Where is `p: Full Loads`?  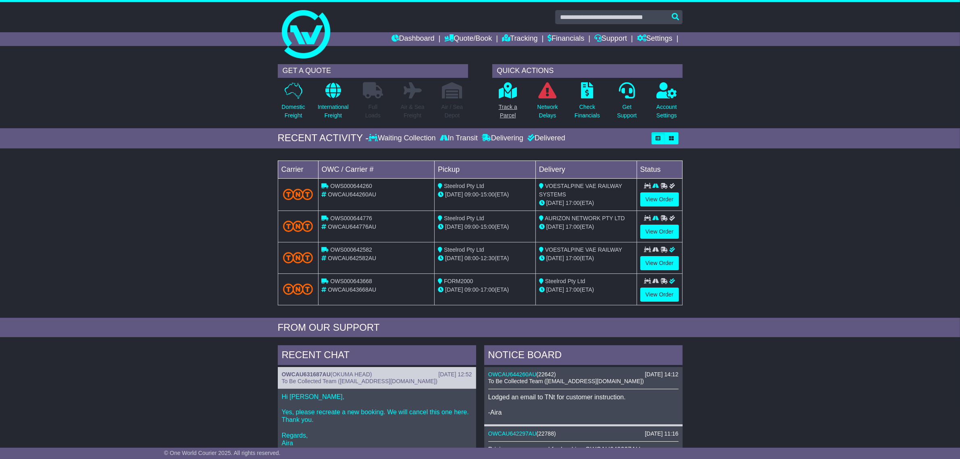
p: Full Loads is located at coordinates (373, 111).